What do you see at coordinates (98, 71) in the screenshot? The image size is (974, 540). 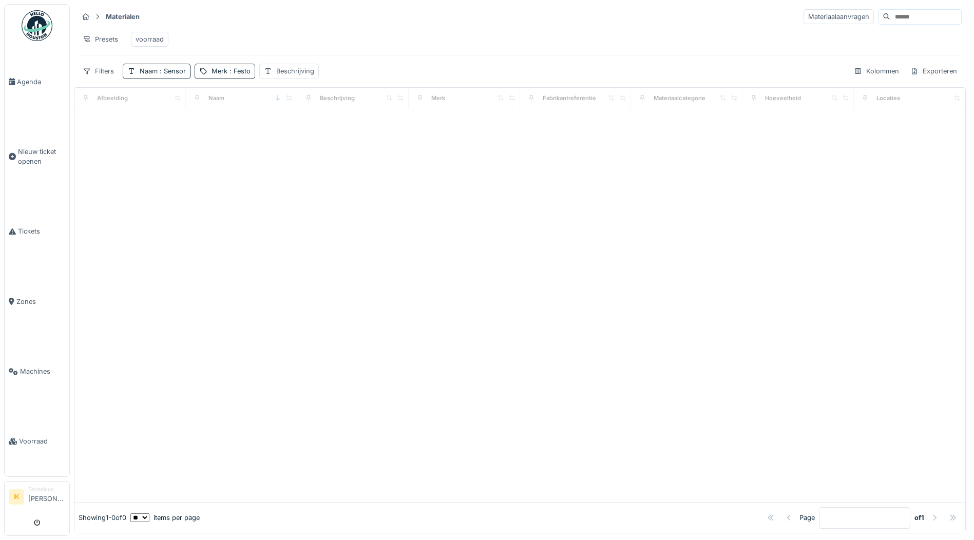 I see `div: Filters` at bounding box center [98, 71].